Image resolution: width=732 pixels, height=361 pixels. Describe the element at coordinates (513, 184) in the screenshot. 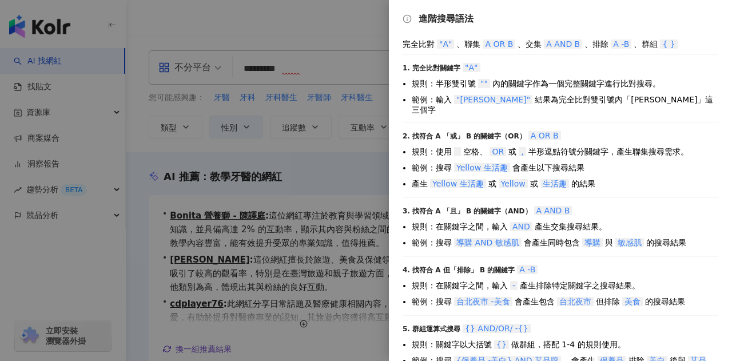

I see `span: Yellow` at that location.